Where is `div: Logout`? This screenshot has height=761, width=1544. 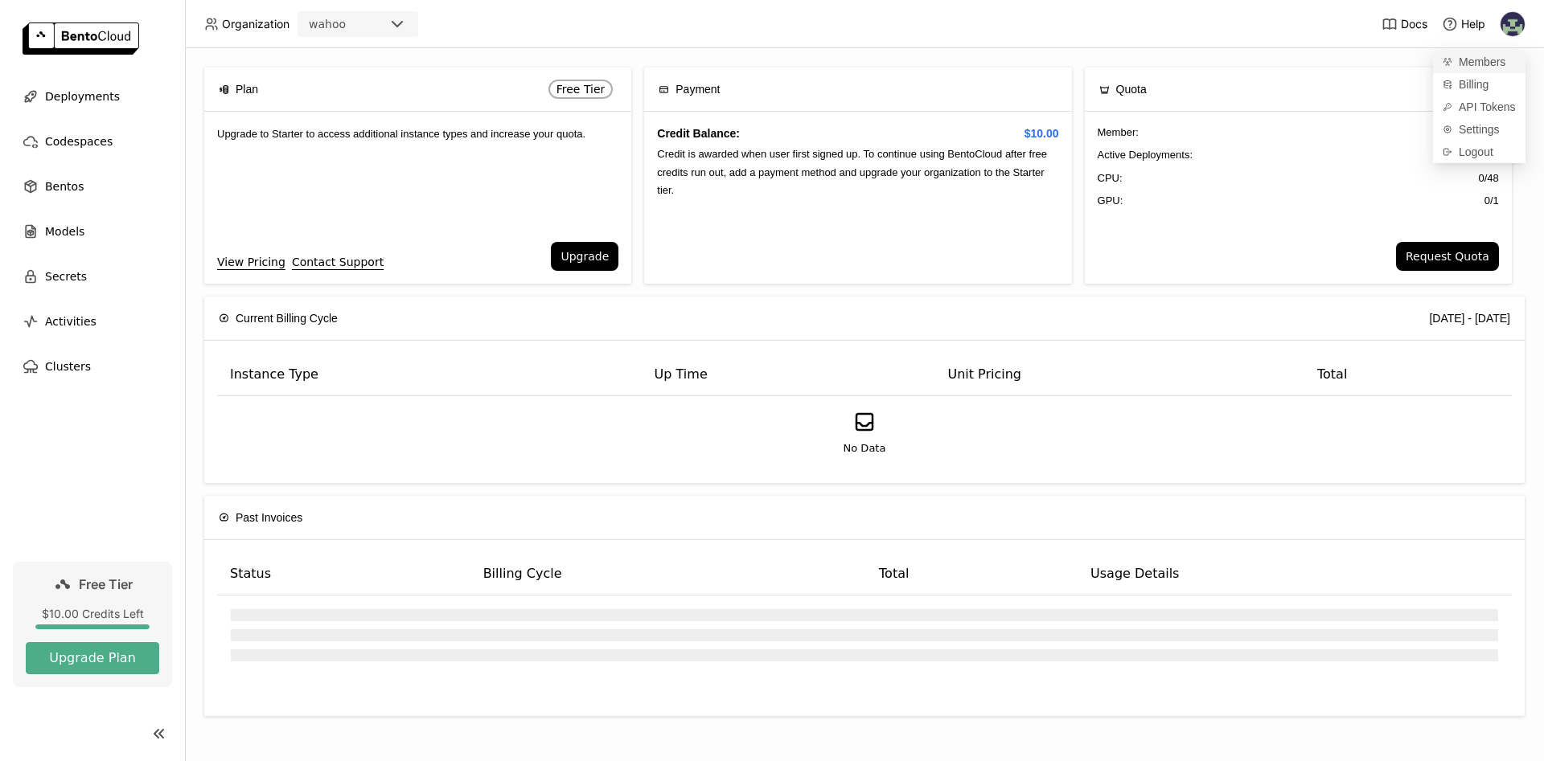
div: Logout is located at coordinates (1479, 152).